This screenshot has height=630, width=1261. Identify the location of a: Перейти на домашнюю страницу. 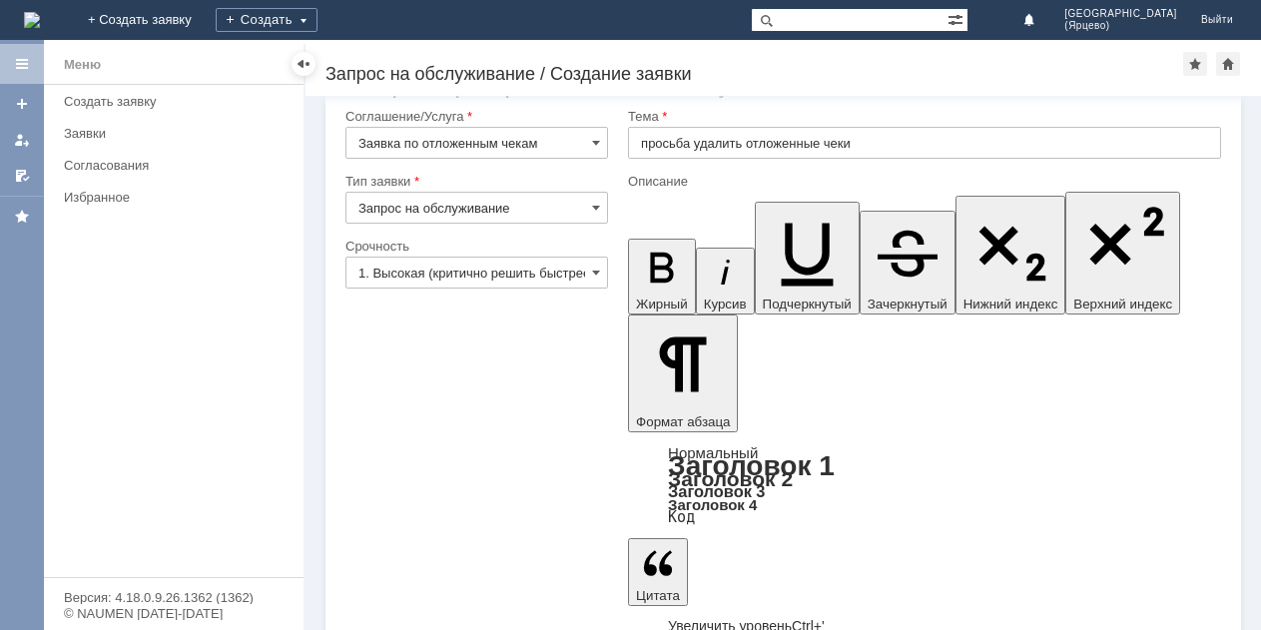
(32, 20).